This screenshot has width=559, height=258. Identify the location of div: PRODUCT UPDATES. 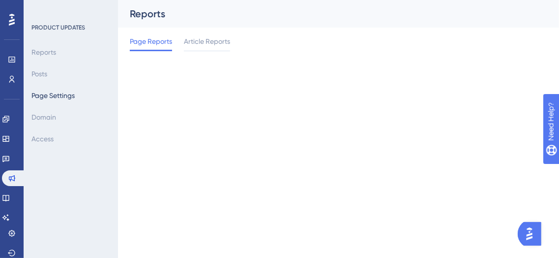
(58, 28).